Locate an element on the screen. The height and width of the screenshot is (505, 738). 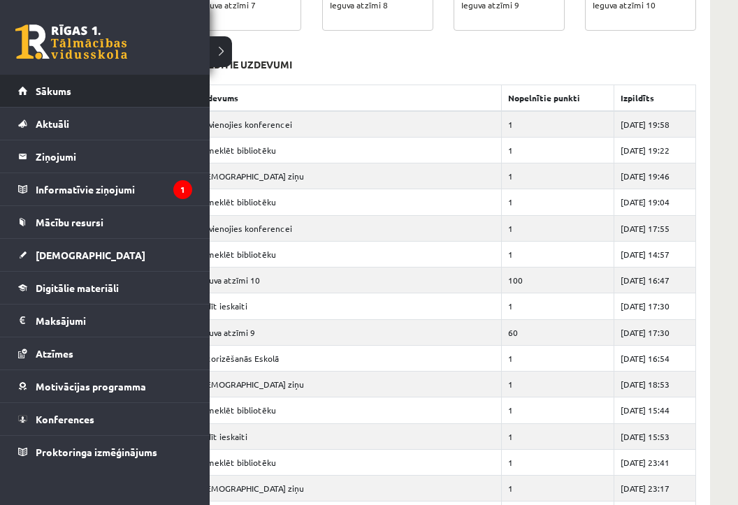
a: Informatīvie ziņojumi1 is located at coordinates (105, 189).